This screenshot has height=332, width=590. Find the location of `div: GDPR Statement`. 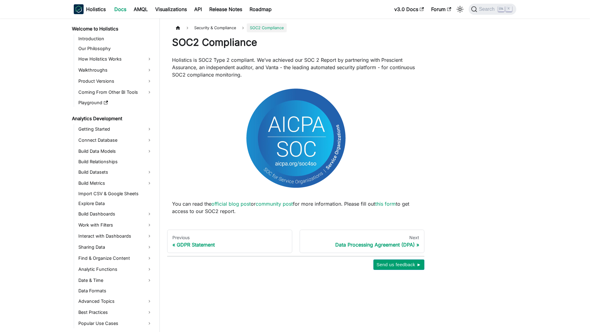

div: GDPR Statement is located at coordinates (229, 245).